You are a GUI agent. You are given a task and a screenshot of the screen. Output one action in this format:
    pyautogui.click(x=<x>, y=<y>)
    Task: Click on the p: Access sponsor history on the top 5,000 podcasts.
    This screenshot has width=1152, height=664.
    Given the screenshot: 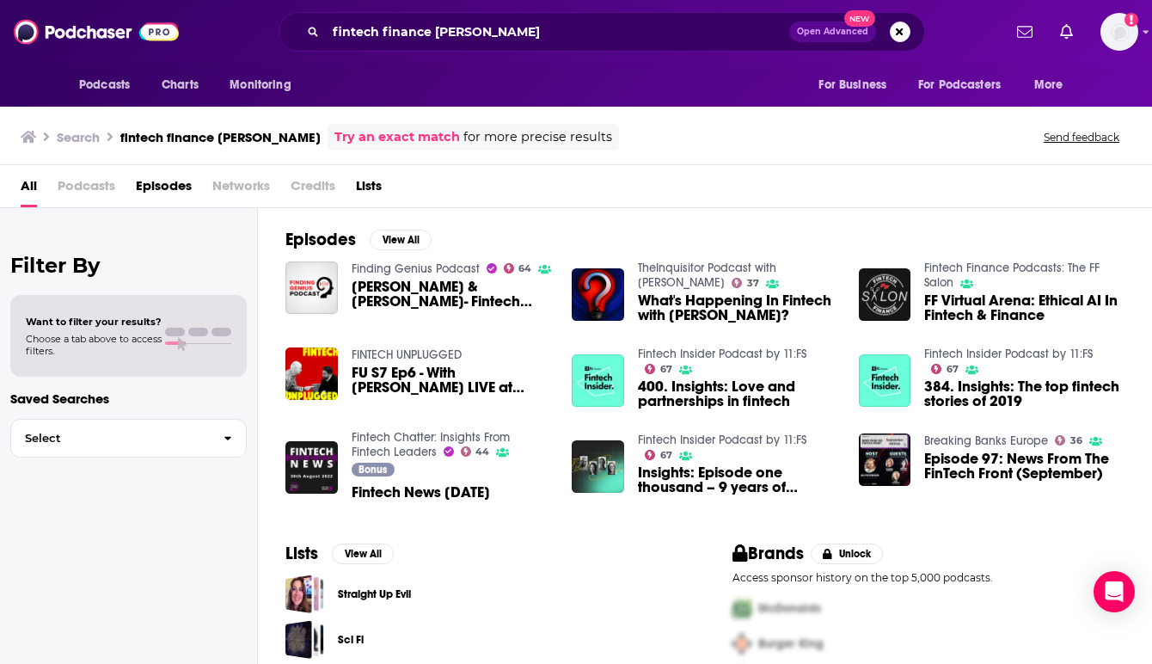 What is the action you would take?
    pyautogui.click(x=929, y=577)
    